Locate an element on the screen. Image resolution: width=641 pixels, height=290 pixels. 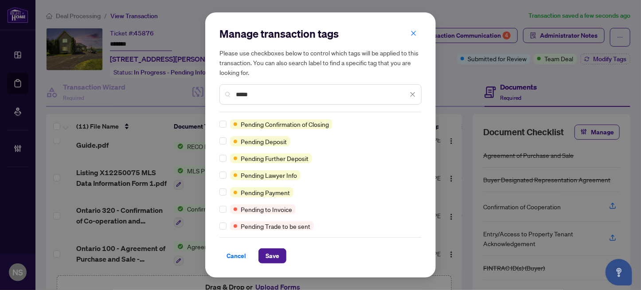
span: Pending Further Deposit is located at coordinates (275, 158).